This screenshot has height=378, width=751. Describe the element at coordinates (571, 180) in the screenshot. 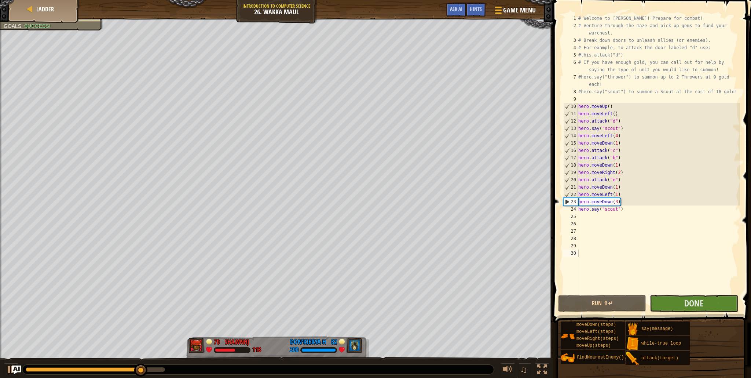

I see `div: 20` at that location.